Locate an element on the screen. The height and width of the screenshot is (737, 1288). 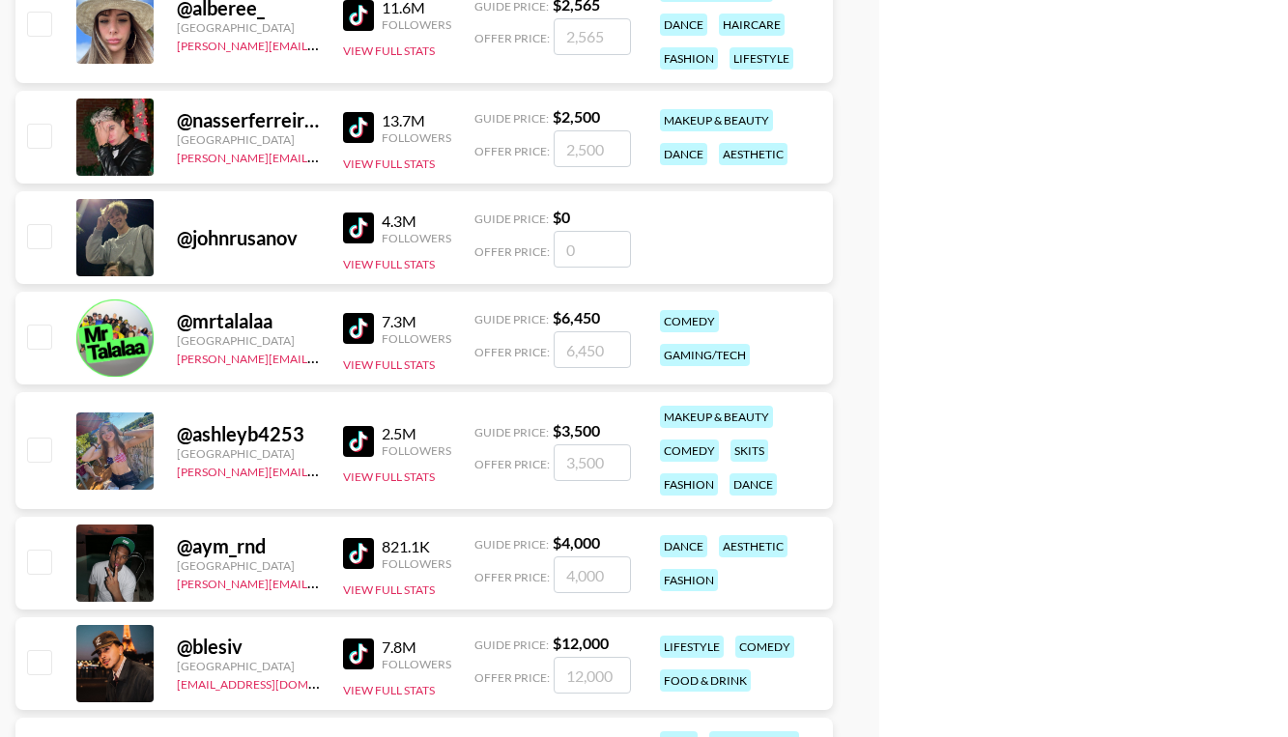
div: haircare is located at coordinates (752, 24).